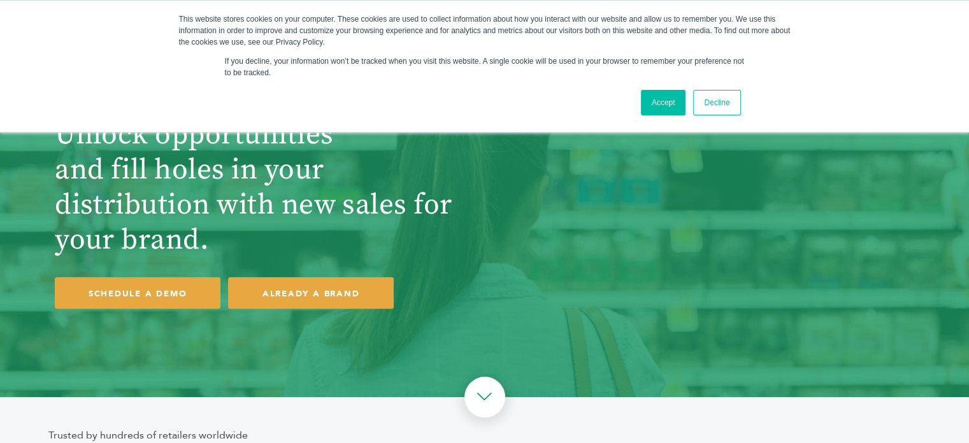 The height and width of the screenshot is (443, 969). I want to click on div: This website stores cookies on your computer. These cookies are used to collect information about..., so click(485, 31).